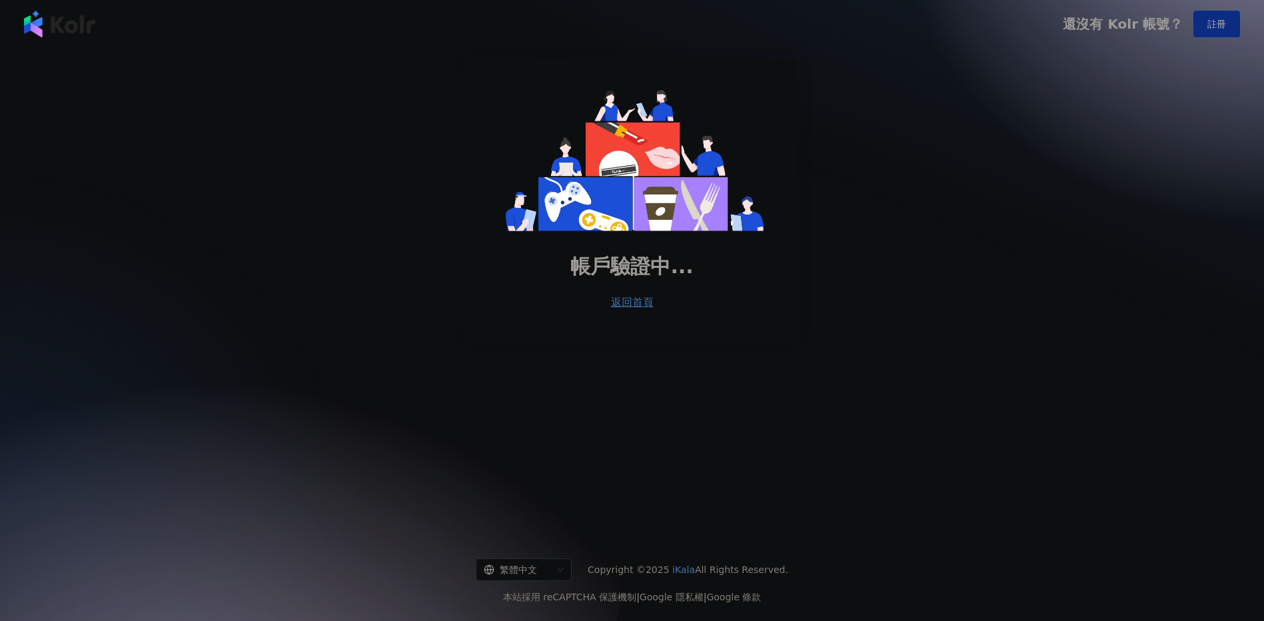 The width and height of the screenshot is (1264, 621). What do you see at coordinates (684, 570) in the screenshot?
I see `a: iKala` at bounding box center [684, 570].